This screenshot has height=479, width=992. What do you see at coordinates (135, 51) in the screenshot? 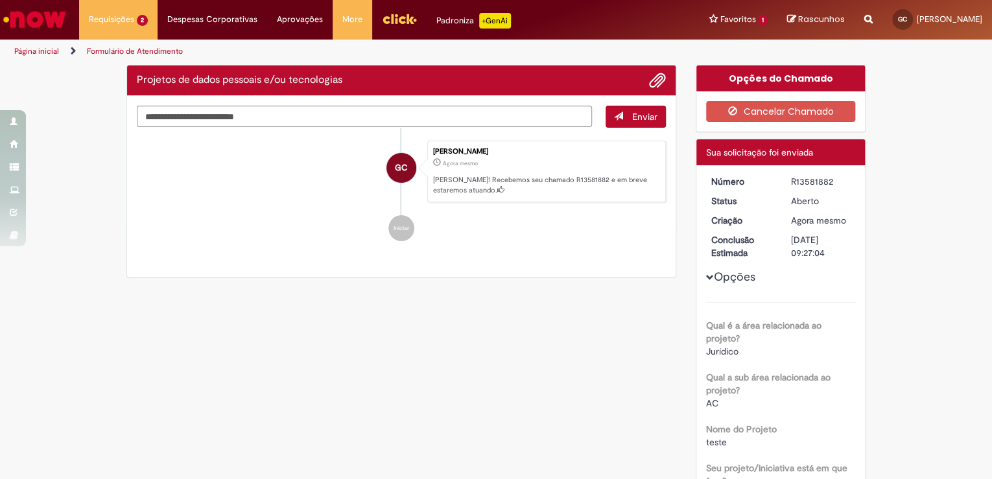
I see `a: Formulário de Atendimento` at bounding box center [135, 51].